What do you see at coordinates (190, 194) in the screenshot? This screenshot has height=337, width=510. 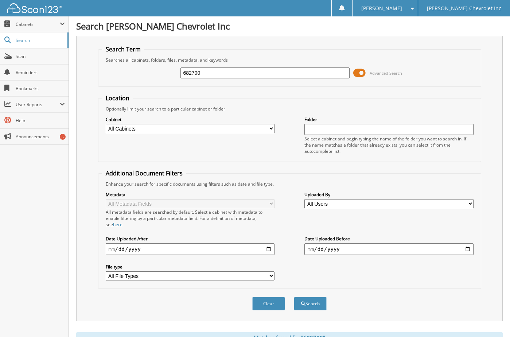 I see `label: Metadata` at bounding box center [190, 194].